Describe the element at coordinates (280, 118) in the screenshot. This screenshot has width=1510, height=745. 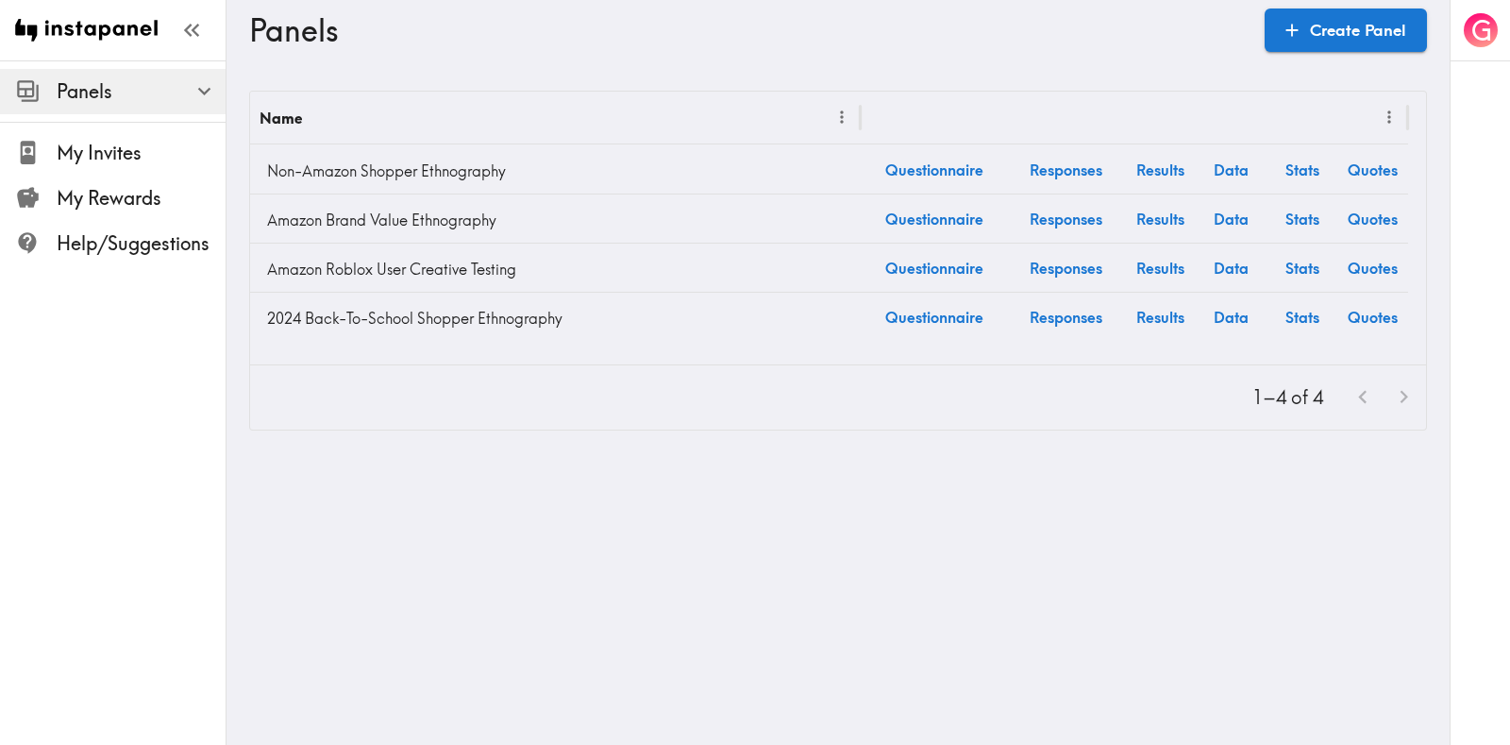
I see `div: Name` at that location.